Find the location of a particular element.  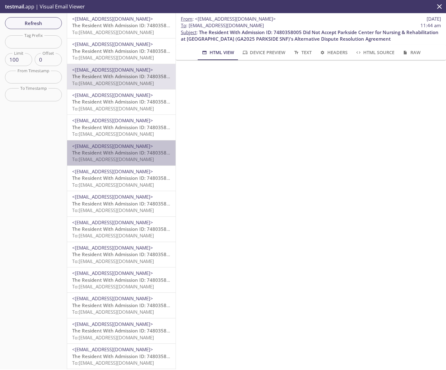

span: 11:44 am is located at coordinates (431, 25).